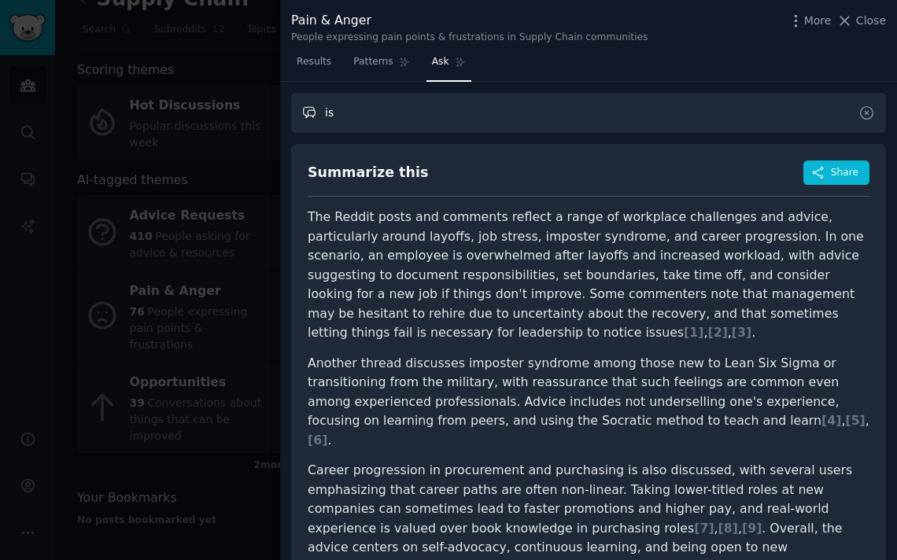 The width and height of the screenshot is (897, 560). What do you see at coordinates (693, 332) in the screenshot?
I see `span: [ 1 ]` at bounding box center [693, 332].